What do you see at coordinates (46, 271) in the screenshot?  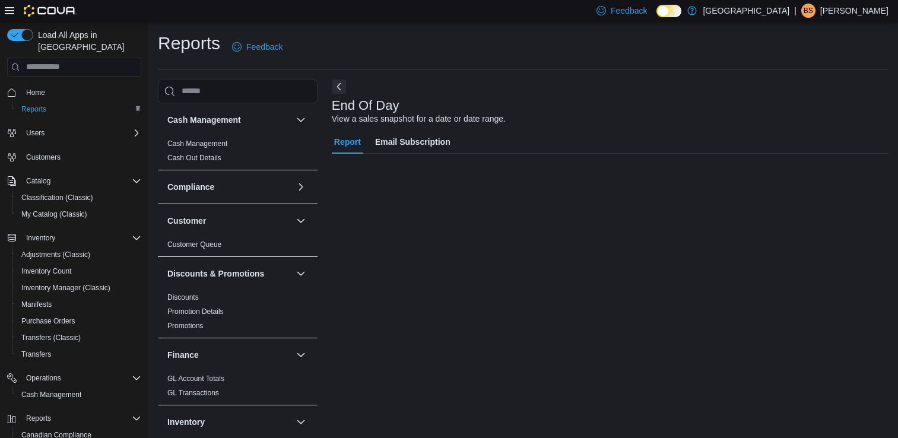 I see `a: Inventory Count` at bounding box center [46, 271].